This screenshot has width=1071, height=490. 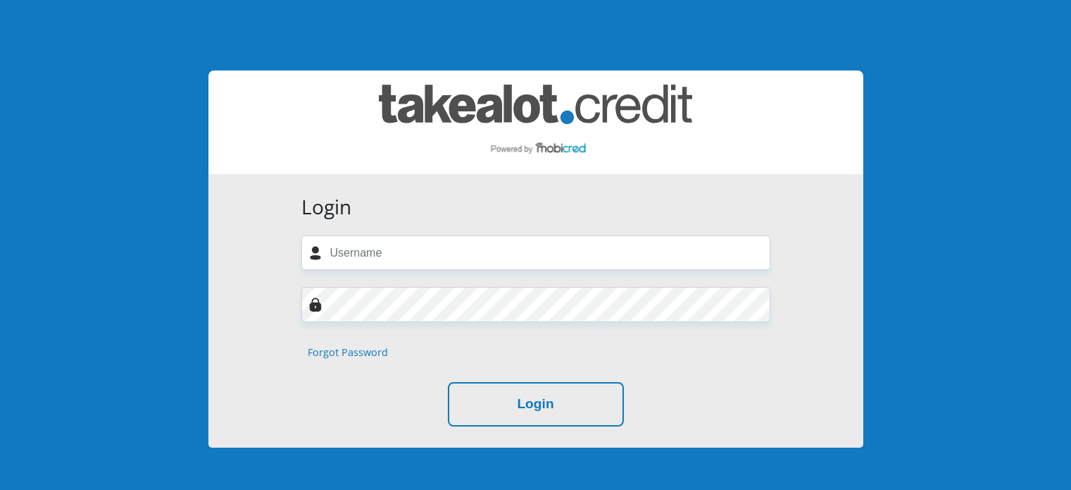 I want to click on input: Username, so click(x=536, y=252).